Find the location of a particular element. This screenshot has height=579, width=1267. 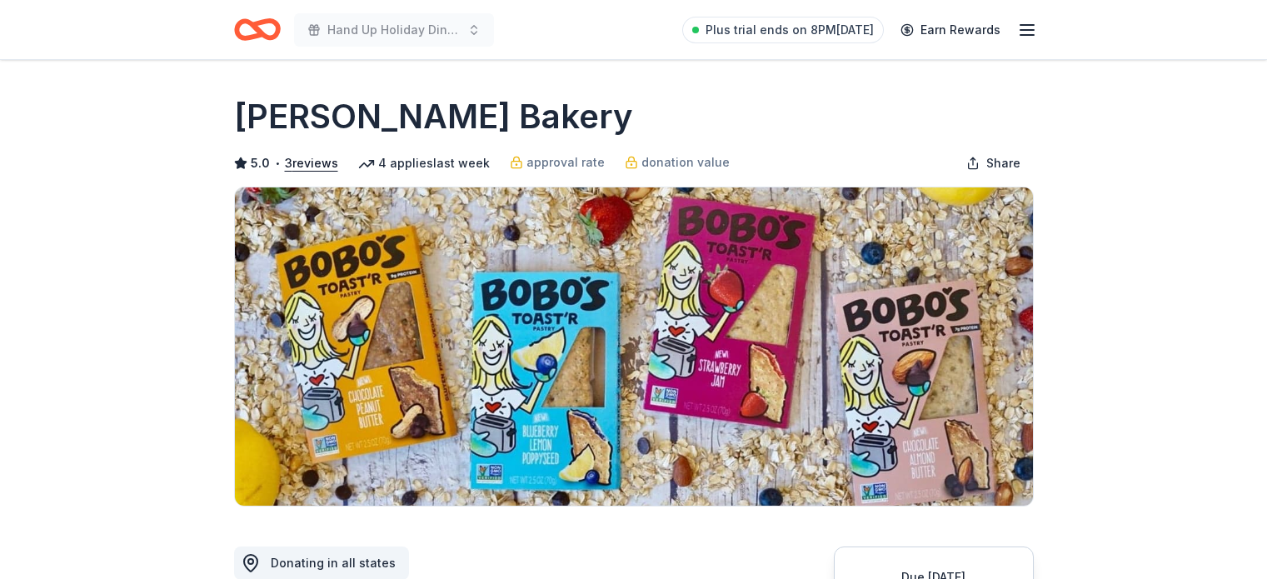

a: Home is located at coordinates (257, 29).